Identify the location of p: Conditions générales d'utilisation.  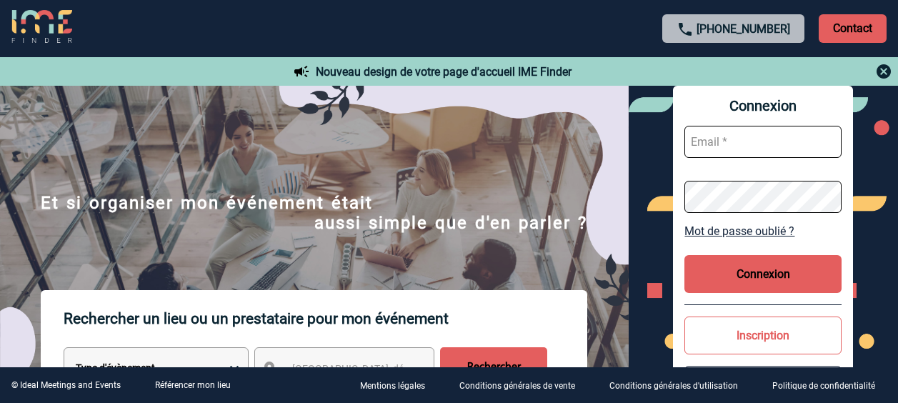
(674, 387).